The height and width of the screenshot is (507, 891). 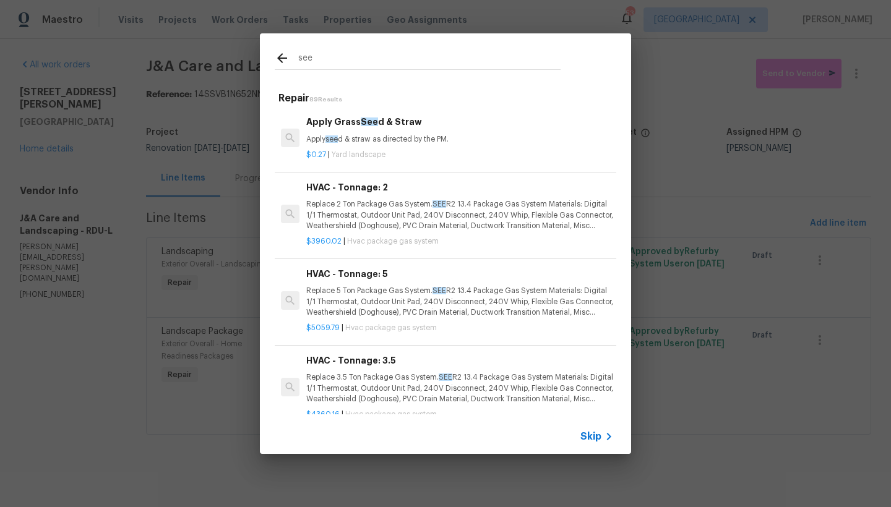 What do you see at coordinates (323, 414) in the screenshot?
I see `span: $4360.16` at bounding box center [323, 414].